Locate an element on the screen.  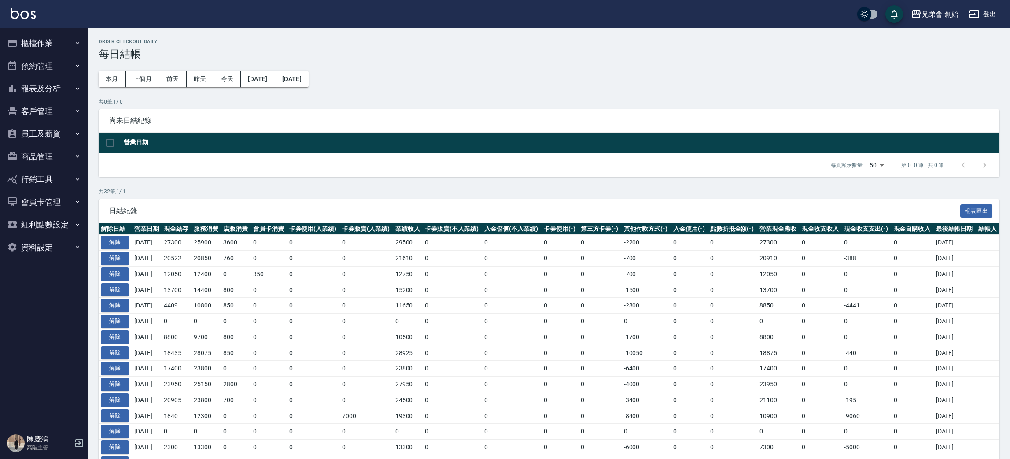
p: 共 32 筆, 1 / 1 is located at coordinates (549, 192).